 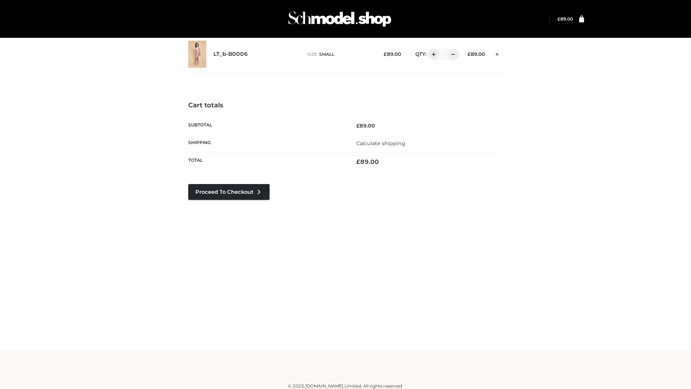 What do you see at coordinates (231, 54) in the screenshot?
I see `a: LT_b-B0006` at bounding box center [231, 54].